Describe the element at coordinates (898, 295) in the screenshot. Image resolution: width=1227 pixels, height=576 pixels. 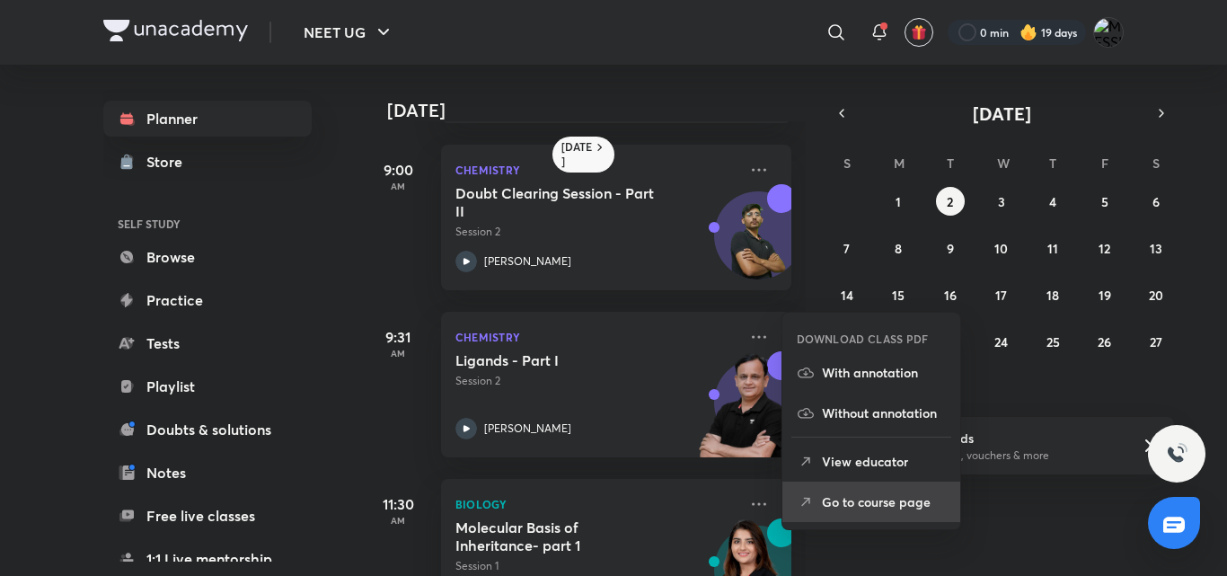
I see `abbr: September 15, 2025` at that location.